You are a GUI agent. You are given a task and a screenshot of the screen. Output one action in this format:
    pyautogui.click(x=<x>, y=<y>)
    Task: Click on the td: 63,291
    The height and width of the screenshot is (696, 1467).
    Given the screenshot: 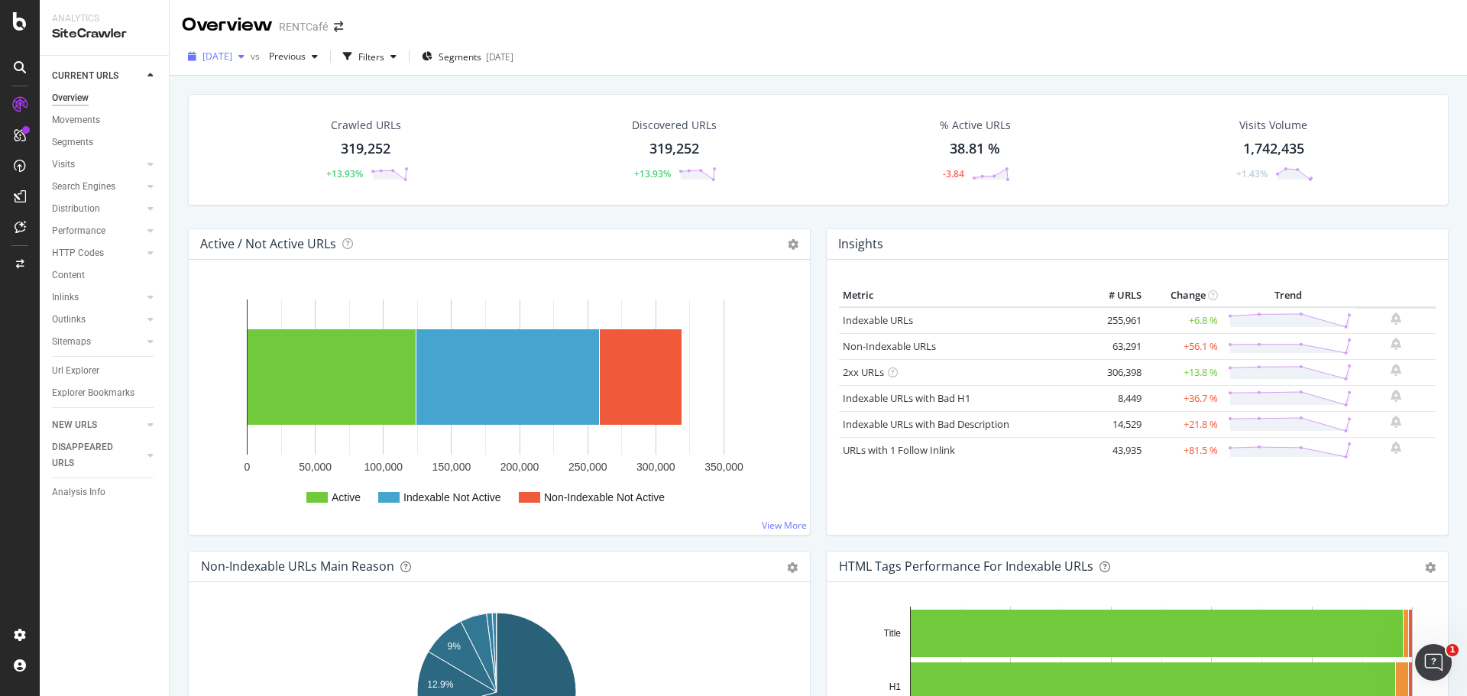 What is the action you would take?
    pyautogui.click(x=1115, y=346)
    